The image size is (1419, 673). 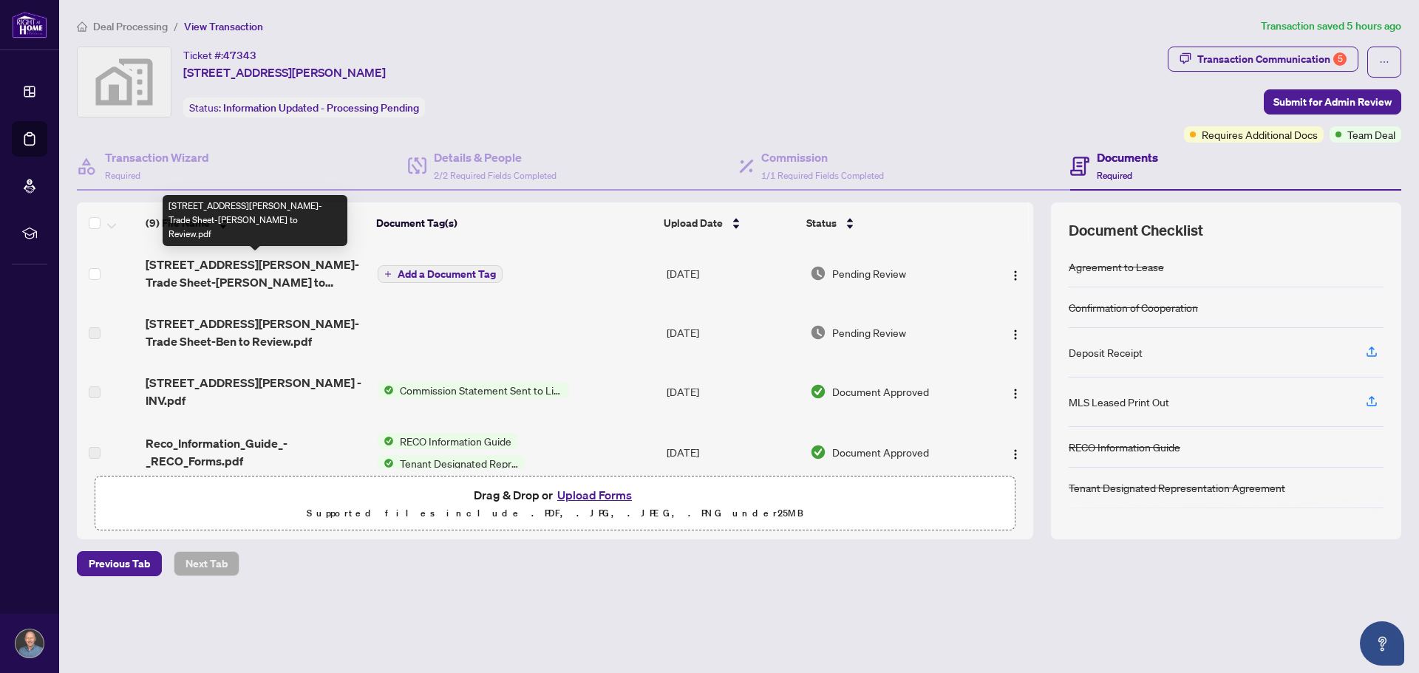 I want to click on h4: Documents, so click(x=1127, y=157).